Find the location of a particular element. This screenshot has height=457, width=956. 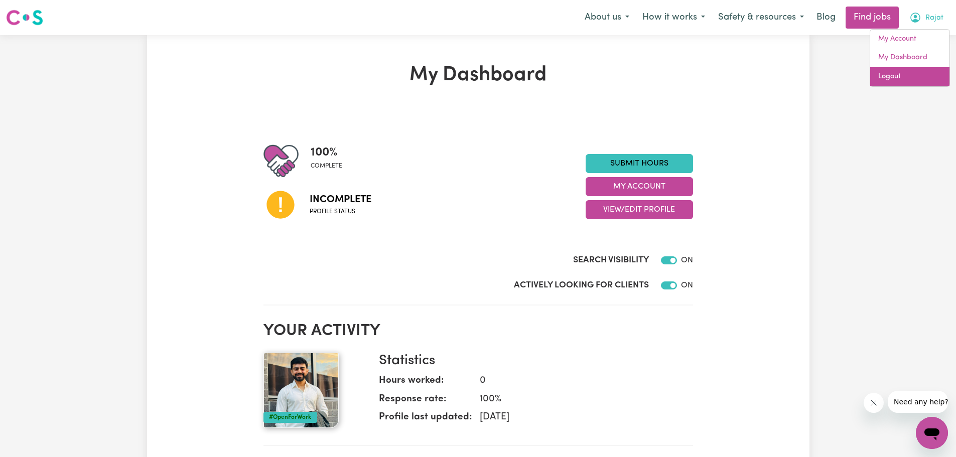

label: Actively Looking for Clients is located at coordinates (581, 286).